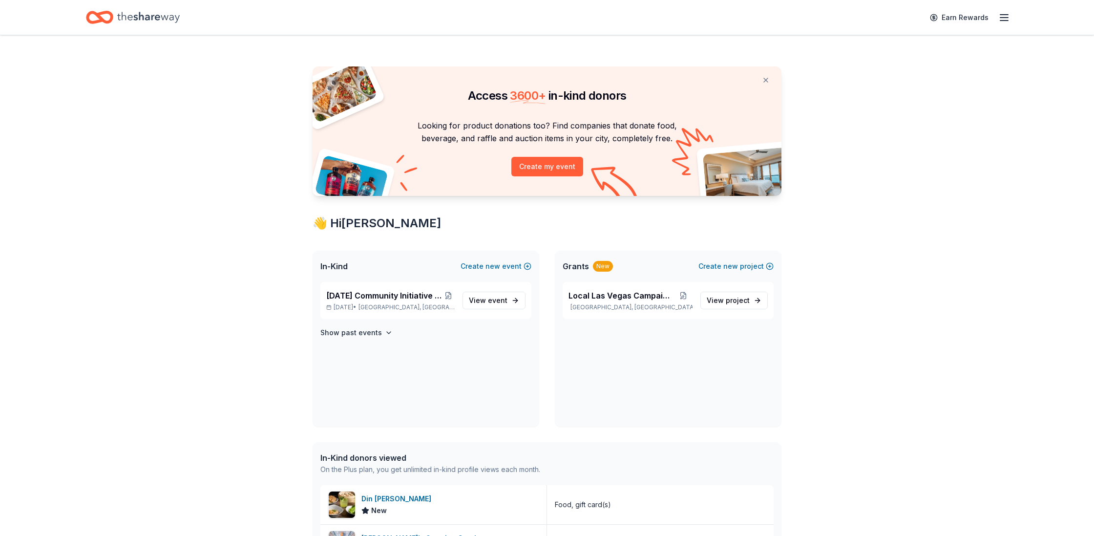 The height and width of the screenshot is (536, 1094). What do you see at coordinates (615, 185) in the screenshot?
I see `img: Curvy arrow` at bounding box center [615, 185].